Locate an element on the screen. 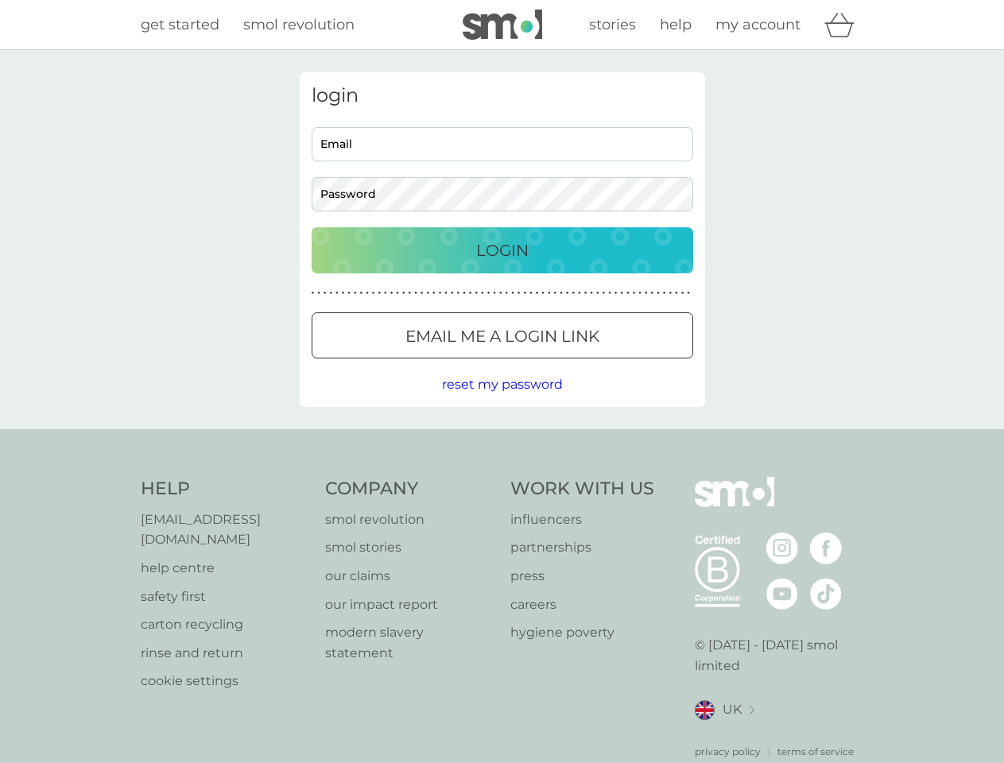 This screenshot has height=763, width=1004. p: help centre is located at coordinates (225, 569).